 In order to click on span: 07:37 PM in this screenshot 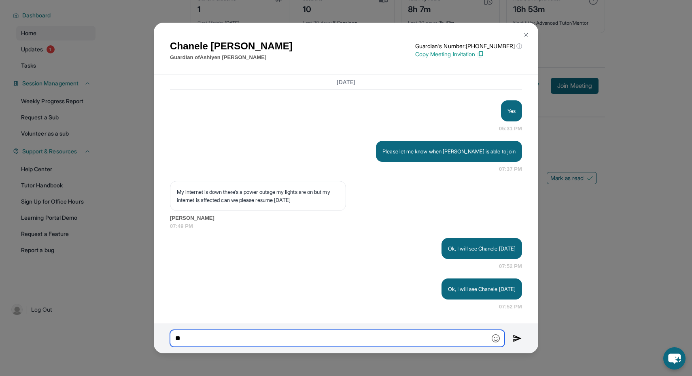, I will do `click(511, 169)`.